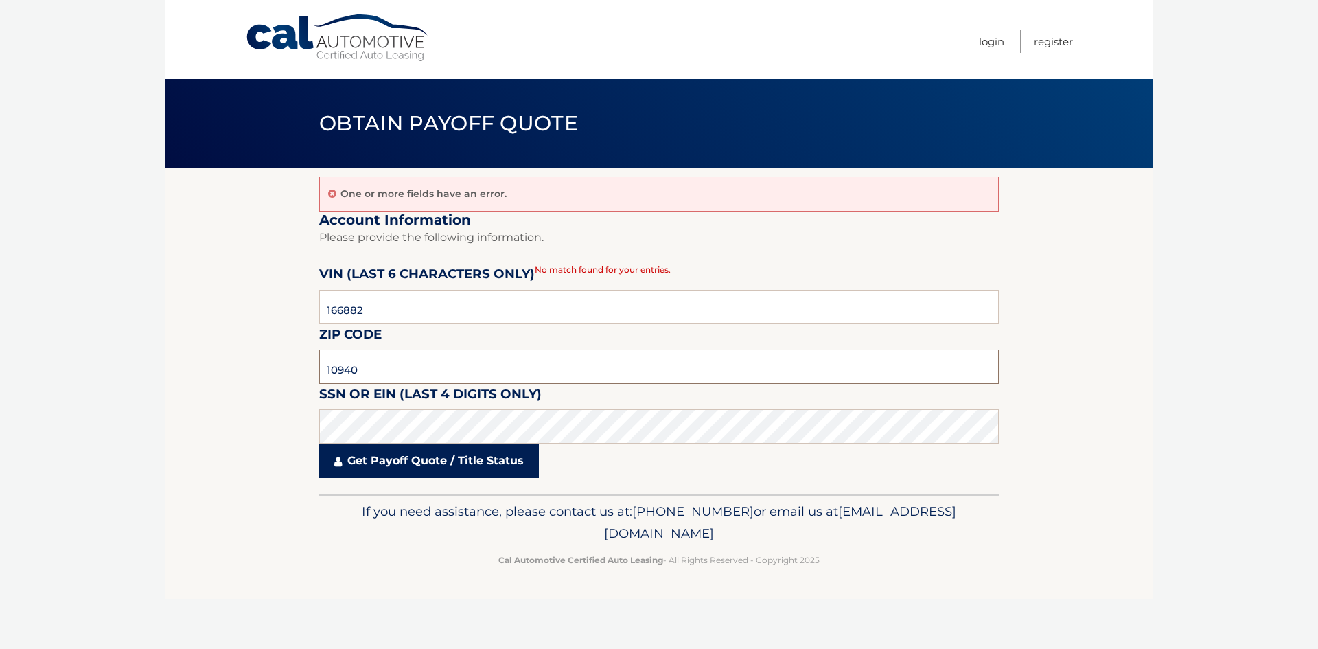 This screenshot has height=649, width=1318. Describe the element at coordinates (424, 194) in the screenshot. I see `p: One or more fields have an error.` at that location.